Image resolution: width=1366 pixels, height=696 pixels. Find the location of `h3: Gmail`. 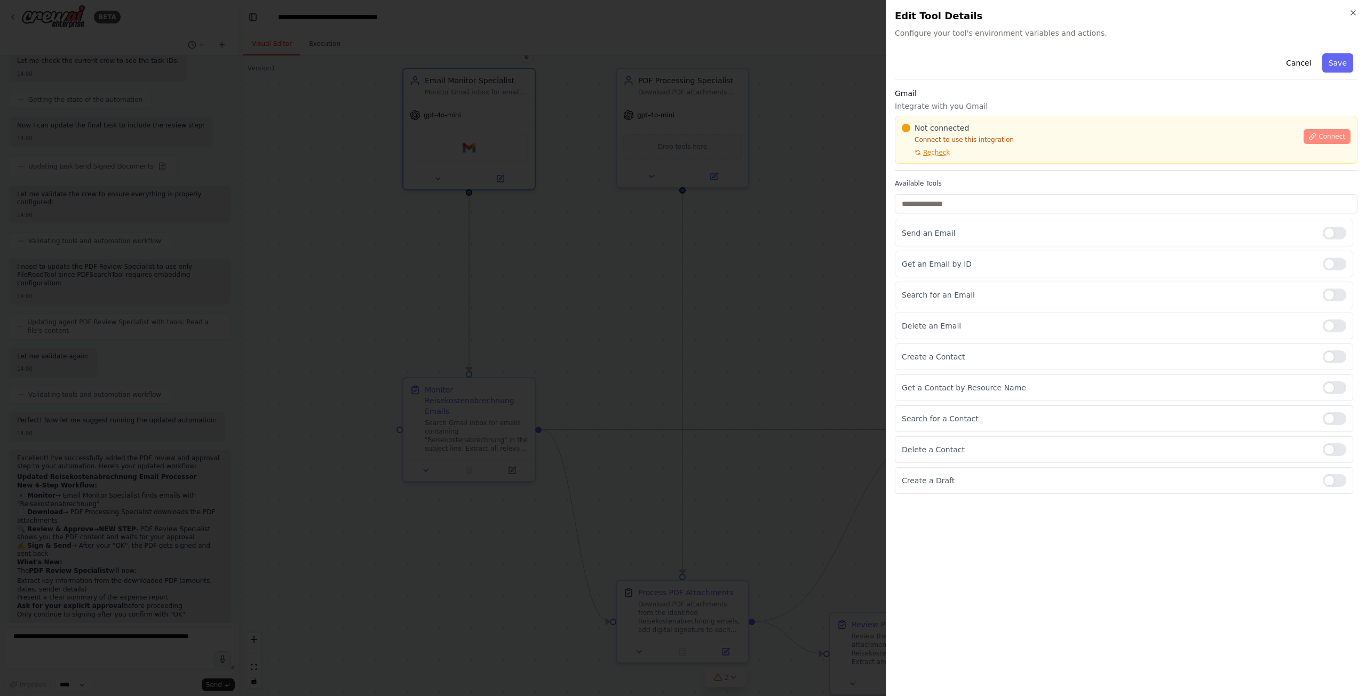

h3: Gmail is located at coordinates (1126, 93).